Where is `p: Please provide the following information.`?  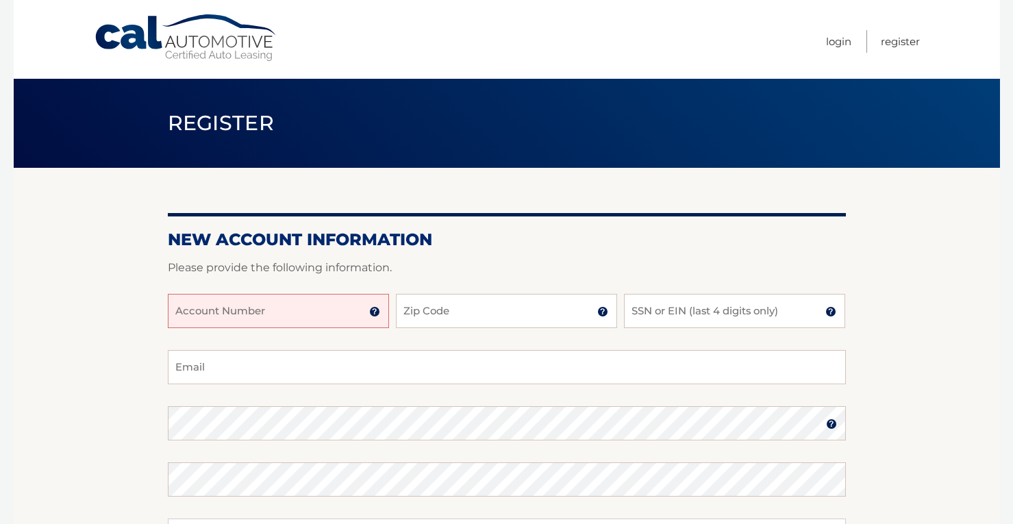
p: Please provide the following information. is located at coordinates (507, 268).